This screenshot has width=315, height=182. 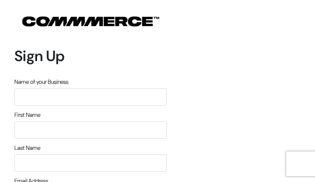 I want to click on label: First Name, so click(x=27, y=115).